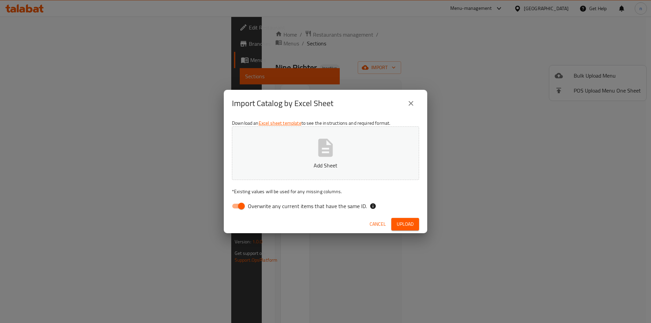 The width and height of the screenshot is (651, 323). I want to click on a: Excel sheet template, so click(280, 123).